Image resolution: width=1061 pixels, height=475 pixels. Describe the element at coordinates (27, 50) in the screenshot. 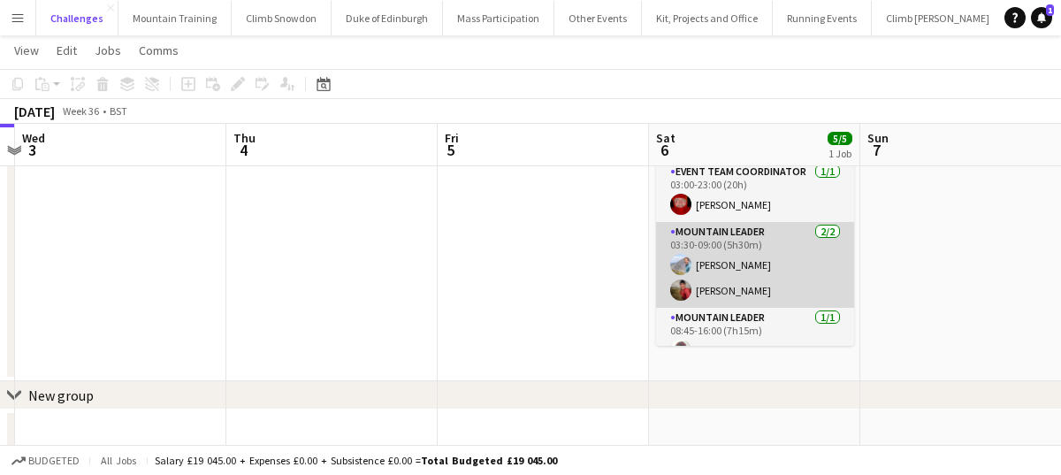

I see `a: View` at that location.